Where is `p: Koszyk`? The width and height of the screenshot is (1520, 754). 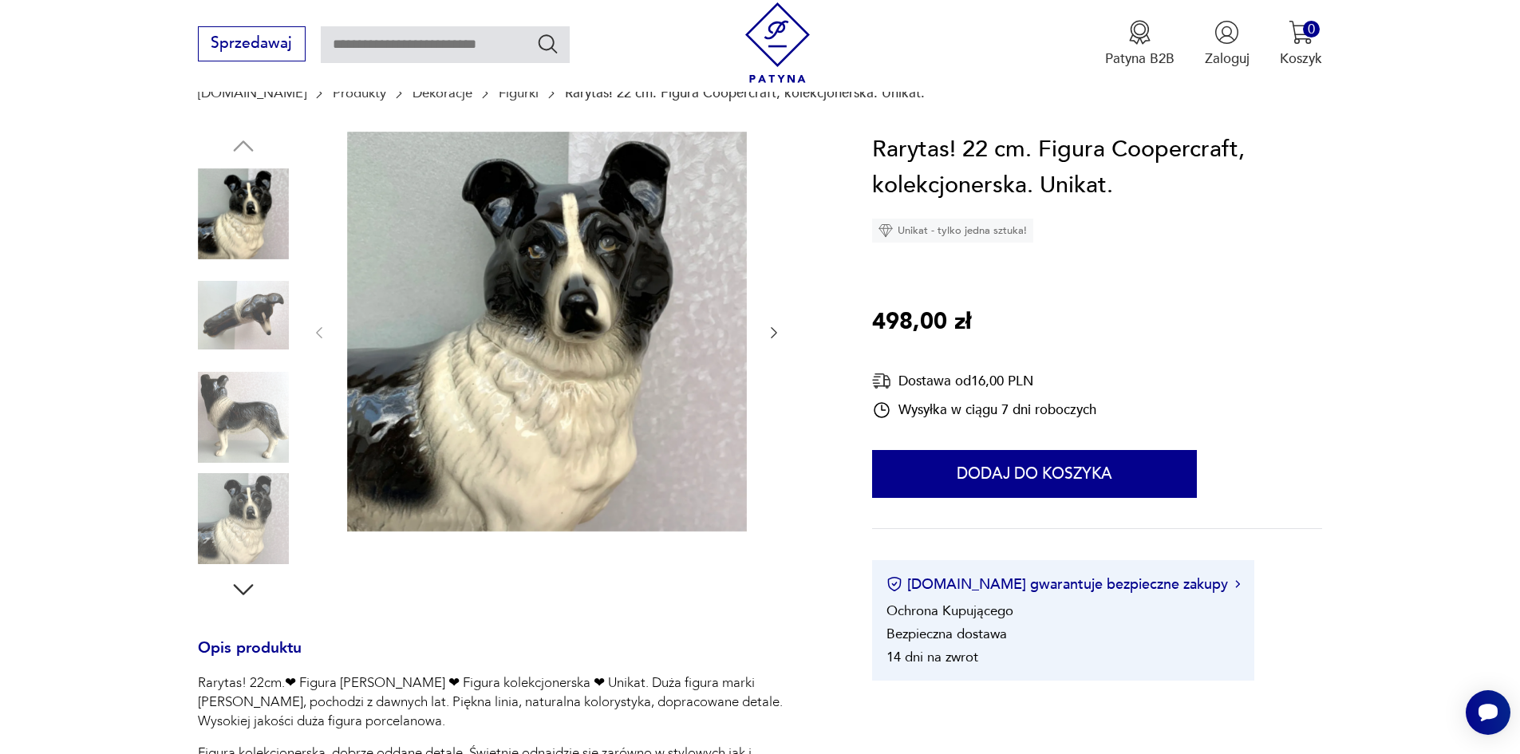
p: Koszyk is located at coordinates (1300, 58).